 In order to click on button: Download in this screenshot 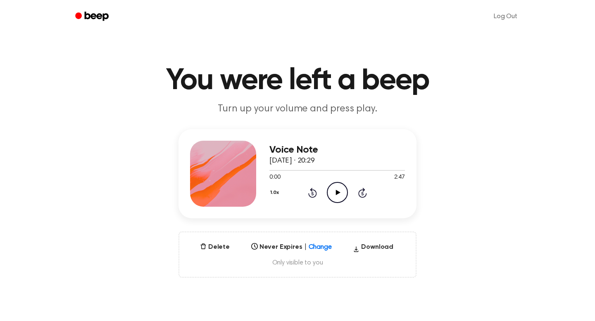, I will do `click(373, 249)`.